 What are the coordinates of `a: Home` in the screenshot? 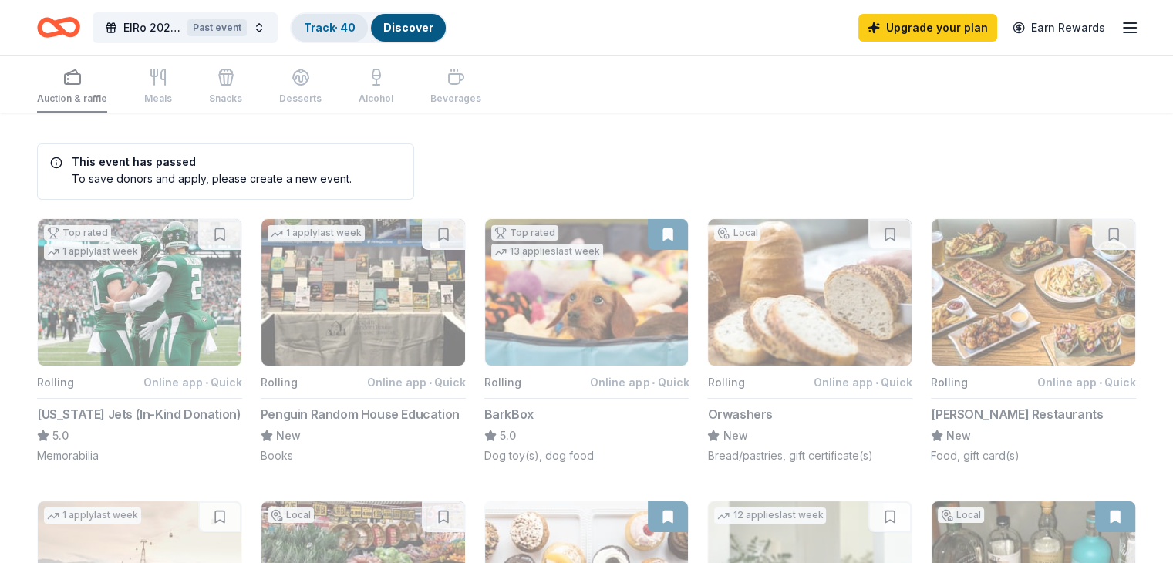 It's located at (59, 27).